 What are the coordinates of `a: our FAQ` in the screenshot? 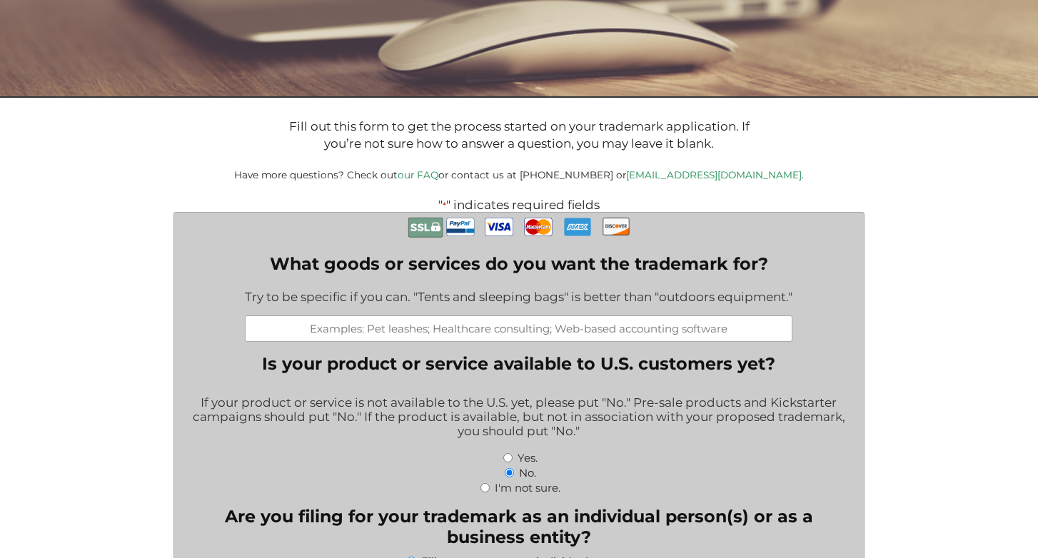 It's located at (418, 175).